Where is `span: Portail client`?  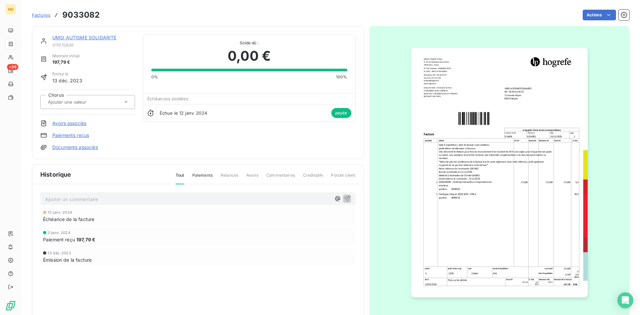 span: Portail client is located at coordinates (343, 178).